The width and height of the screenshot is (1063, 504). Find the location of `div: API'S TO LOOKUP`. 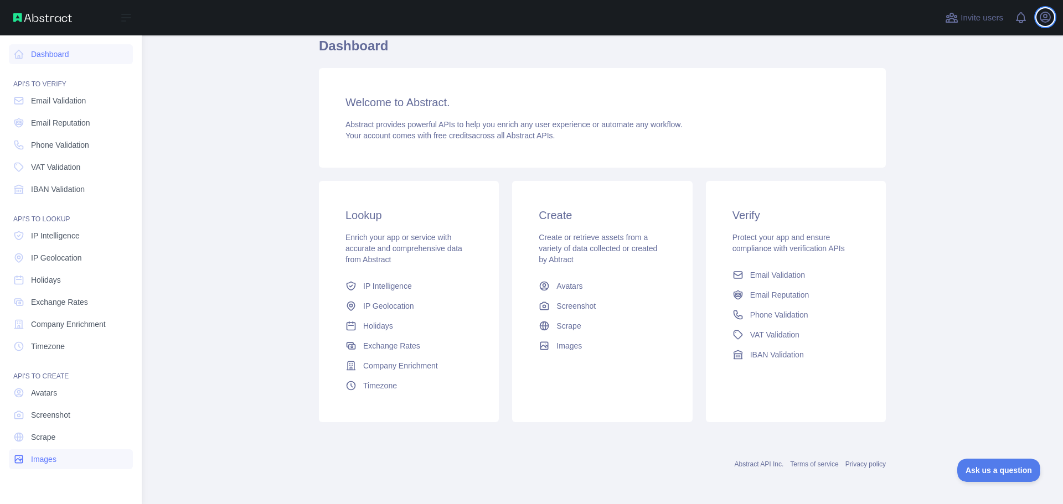

div: API'S TO LOOKUP is located at coordinates (71, 213).